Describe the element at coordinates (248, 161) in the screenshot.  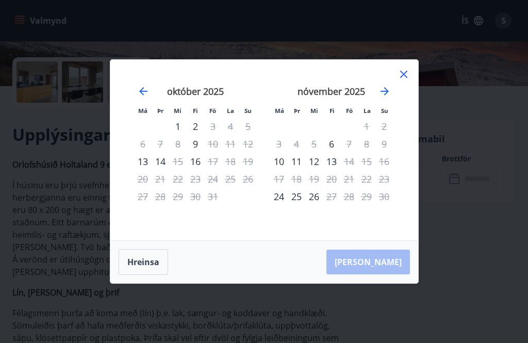
I see `td: Not available. sunnudagur, 19. október 2025` at that location.